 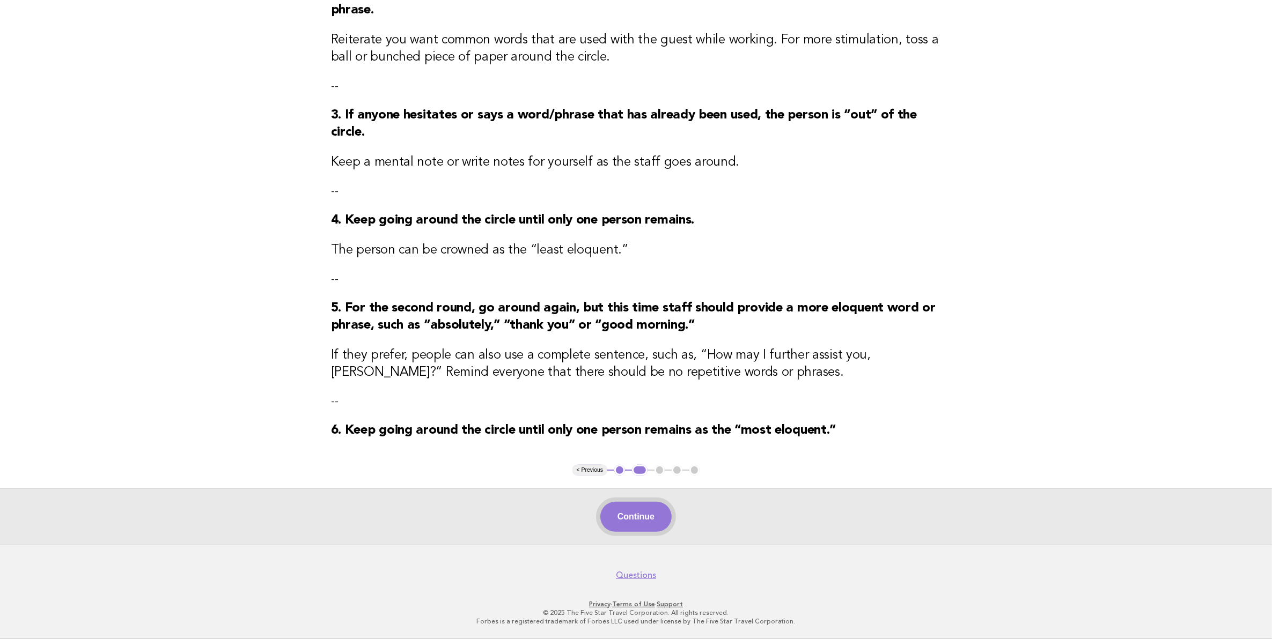 I want to click on strong: 4. Keep going around the circle until only one person remains., so click(x=512, y=220).